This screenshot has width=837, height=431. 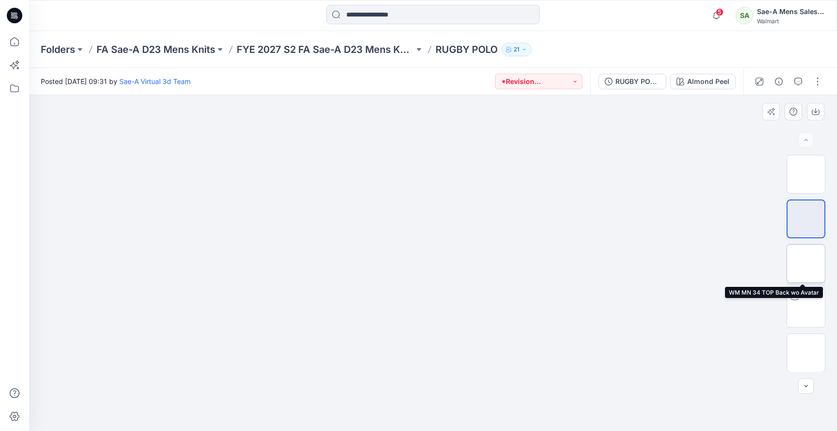 What do you see at coordinates (633, 81) in the screenshot?
I see `button: RUGBY POLO_REV_UNBUTTONED` at bounding box center [633, 81].